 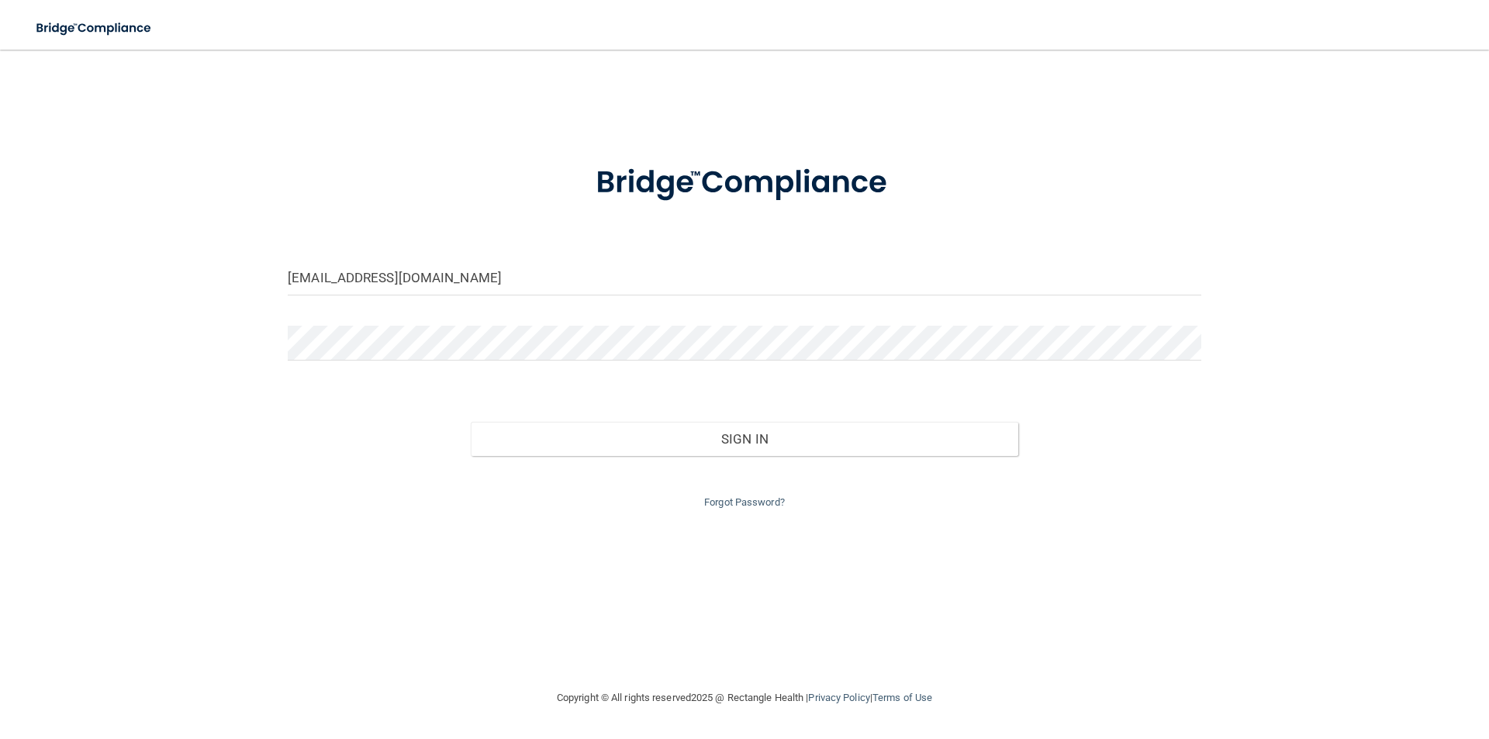 I want to click on a: Terms of Use, so click(x=902, y=697).